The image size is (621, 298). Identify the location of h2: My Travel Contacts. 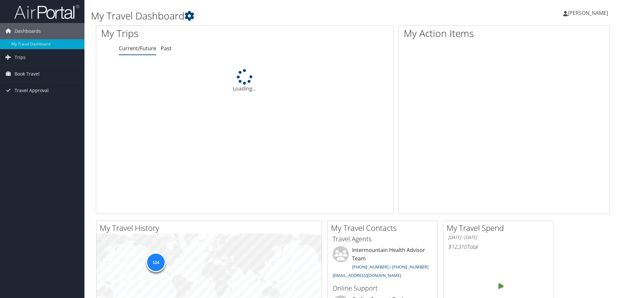
(384, 228).